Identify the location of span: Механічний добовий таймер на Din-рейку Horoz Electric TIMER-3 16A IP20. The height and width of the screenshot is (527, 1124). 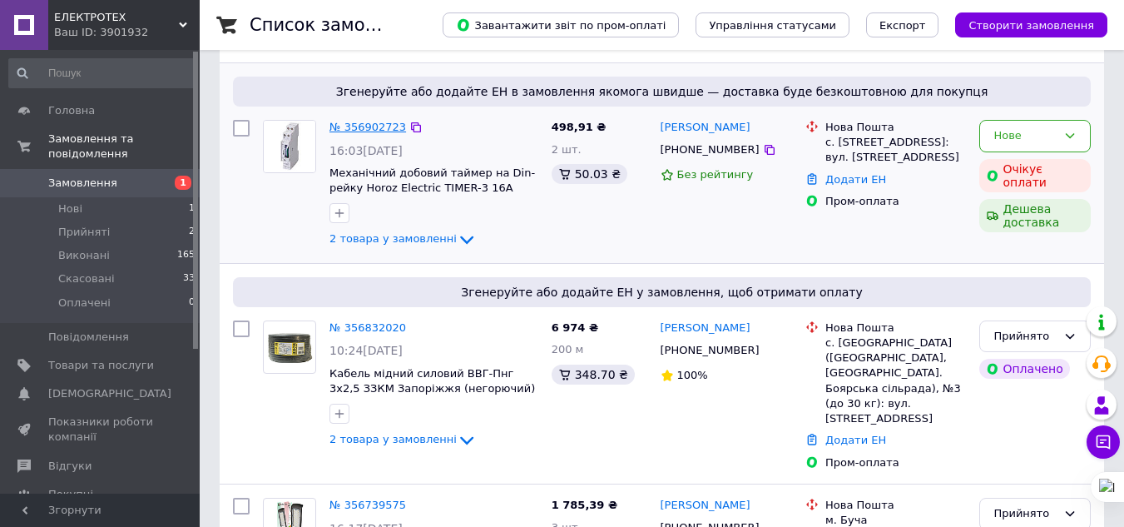
(432, 188).